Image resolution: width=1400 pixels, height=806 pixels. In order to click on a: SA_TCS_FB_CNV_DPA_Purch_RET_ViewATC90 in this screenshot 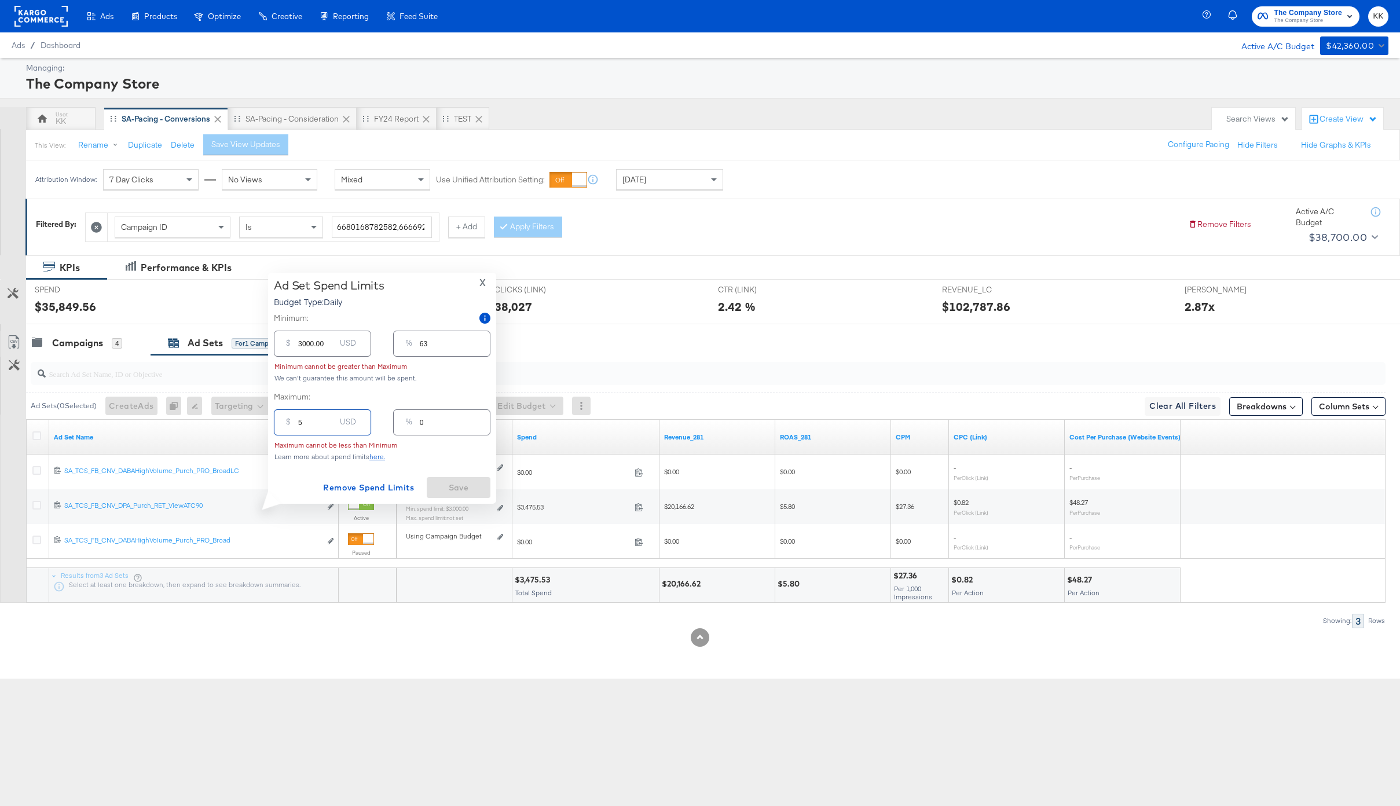, I will do `click(192, 507)`.